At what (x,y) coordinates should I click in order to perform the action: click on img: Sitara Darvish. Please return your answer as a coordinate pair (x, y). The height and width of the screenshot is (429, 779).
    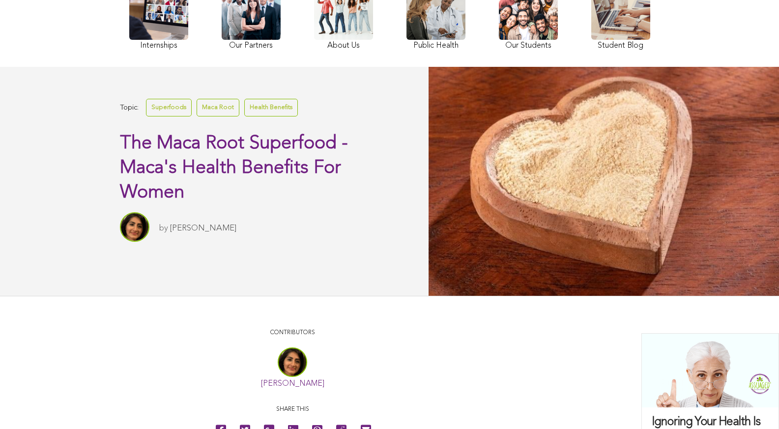
    Looking at the image, I should click on (135, 227).